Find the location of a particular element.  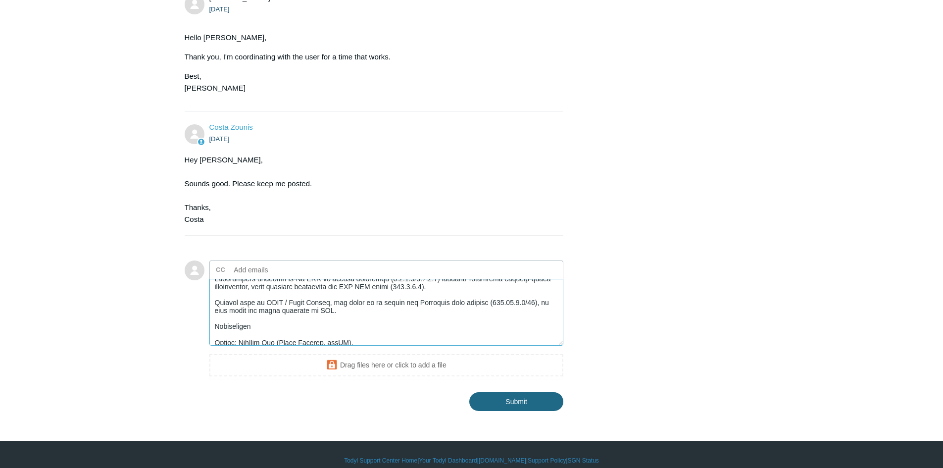

time: 09/17/2025, 00:12 is located at coordinates (219, 9).